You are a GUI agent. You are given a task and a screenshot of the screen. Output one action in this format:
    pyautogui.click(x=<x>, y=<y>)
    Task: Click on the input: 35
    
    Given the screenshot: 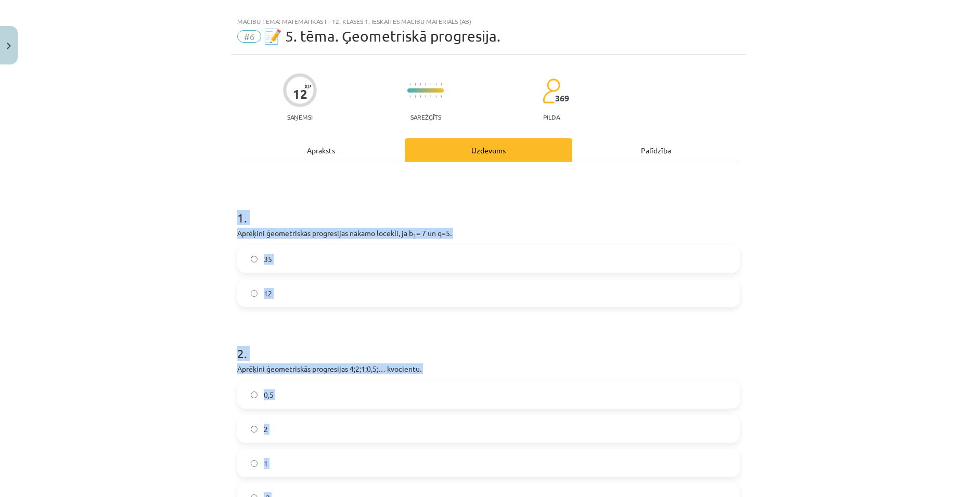 What is the action you would take?
    pyautogui.click(x=254, y=259)
    